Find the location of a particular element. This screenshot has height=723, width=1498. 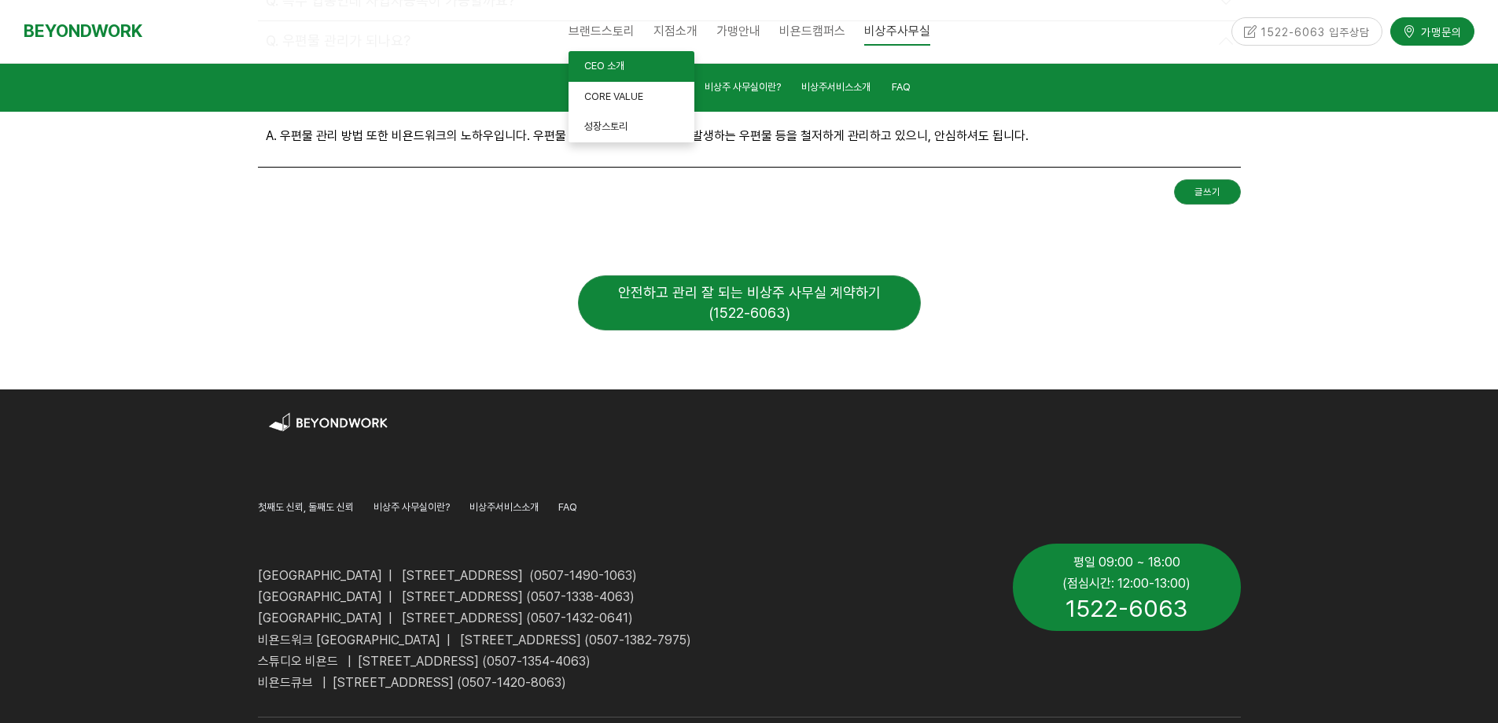

p: A. 우편물 관리 방법 또한 비욘드워크의 노하우입니다. 우편물 수령 즉시 법적인 효력이 발생하는 우편물 등을 철저하게 관리하고 있으니, 안심하셔도 됩니다. is located at coordinates (749, 135).